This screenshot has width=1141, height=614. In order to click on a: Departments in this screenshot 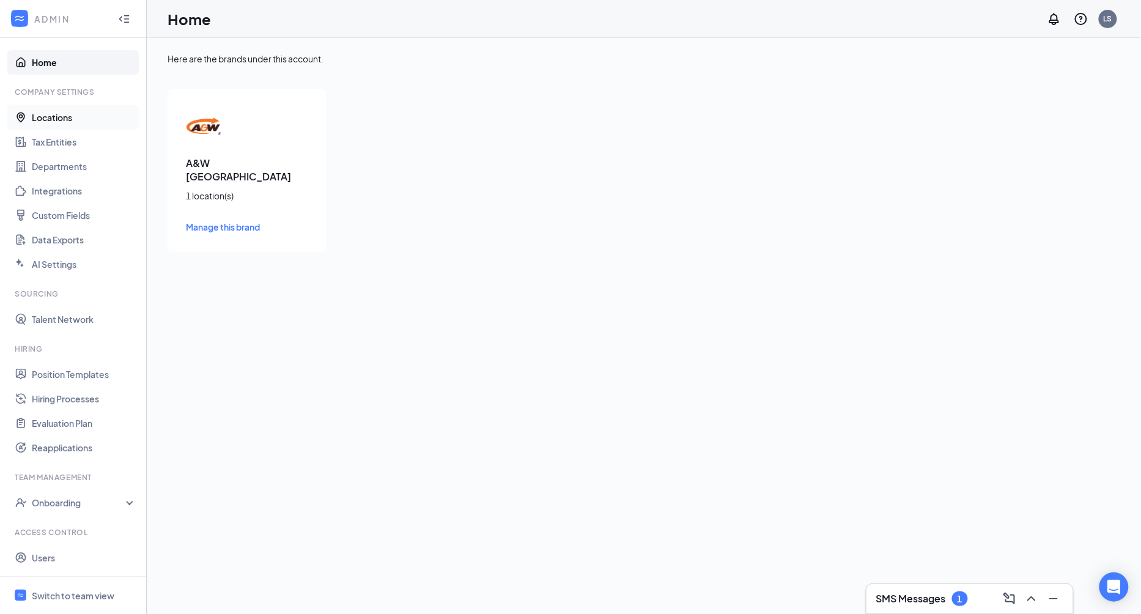, I will do `click(84, 166)`.